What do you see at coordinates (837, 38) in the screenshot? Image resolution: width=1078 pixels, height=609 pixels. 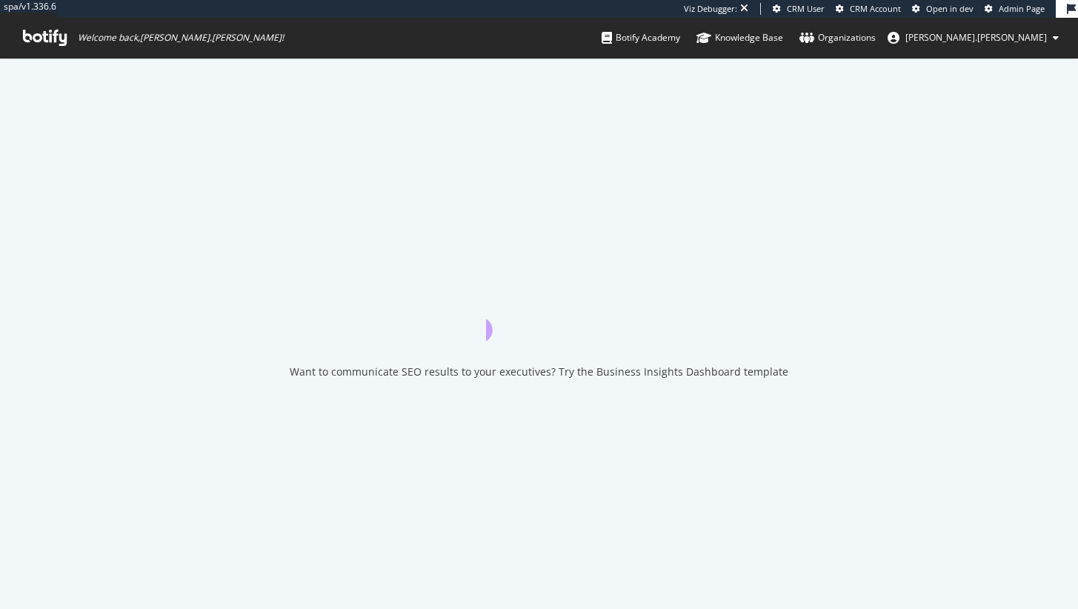 I see `a: Organizations` at bounding box center [837, 38].